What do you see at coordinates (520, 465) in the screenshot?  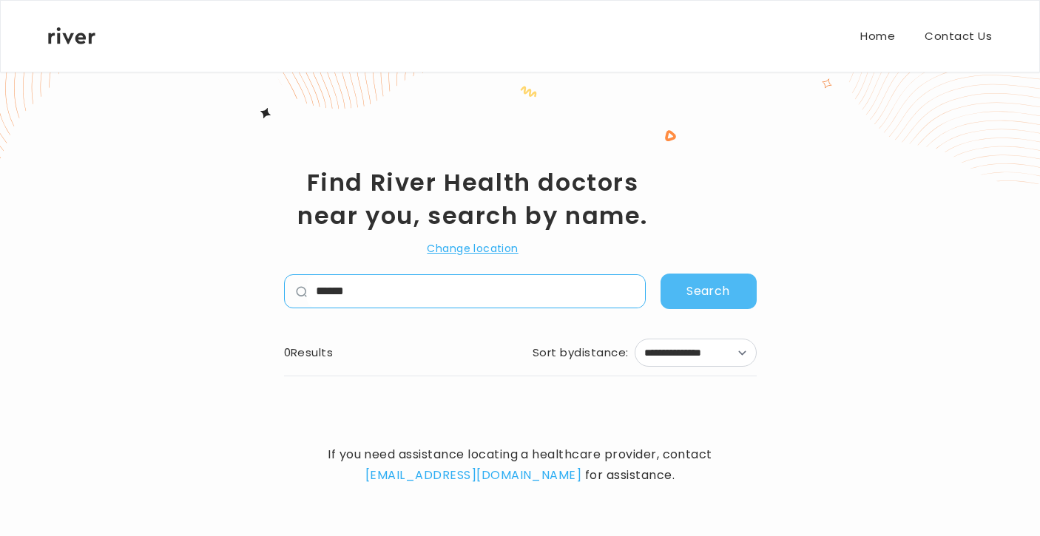 I see `span: If you need assistance locating a healthcare provider, contact for assistance.` at bounding box center [520, 465].